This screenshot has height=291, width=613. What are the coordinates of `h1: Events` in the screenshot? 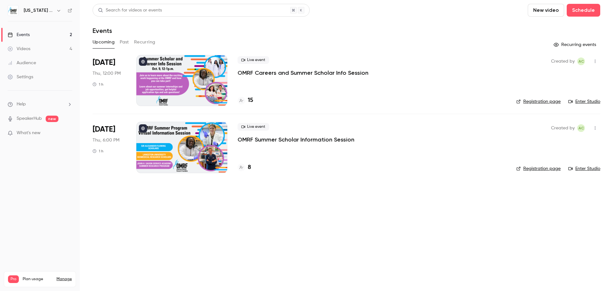 It's located at (102, 31).